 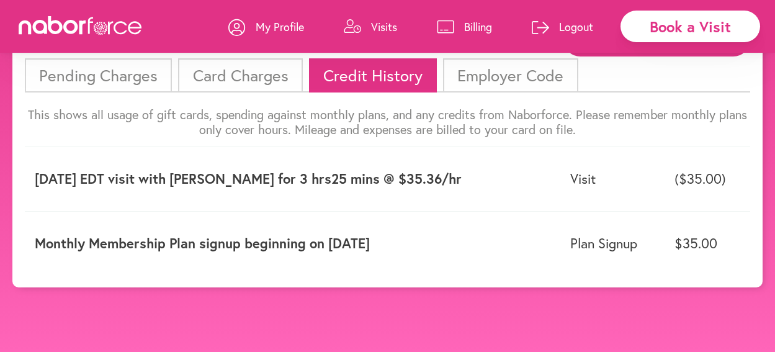 What do you see at coordinates (98, 75) in the screenshot?
I see `li: Pending Charges` at bounding box center [98, 75].